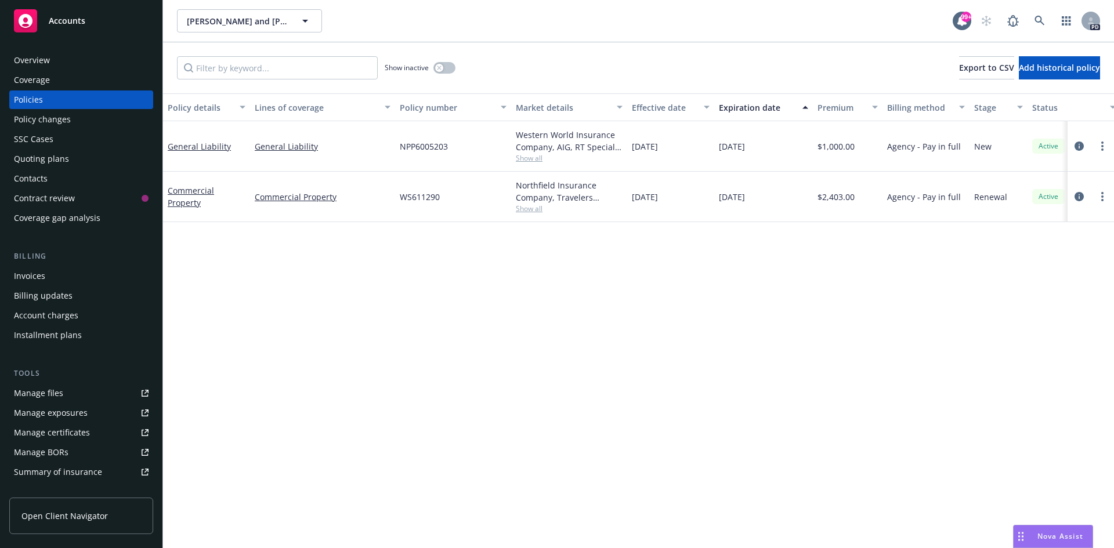 The height and width of the screenshot is (548, 1114). I want to click on span: Renewal, so click(991, 197).